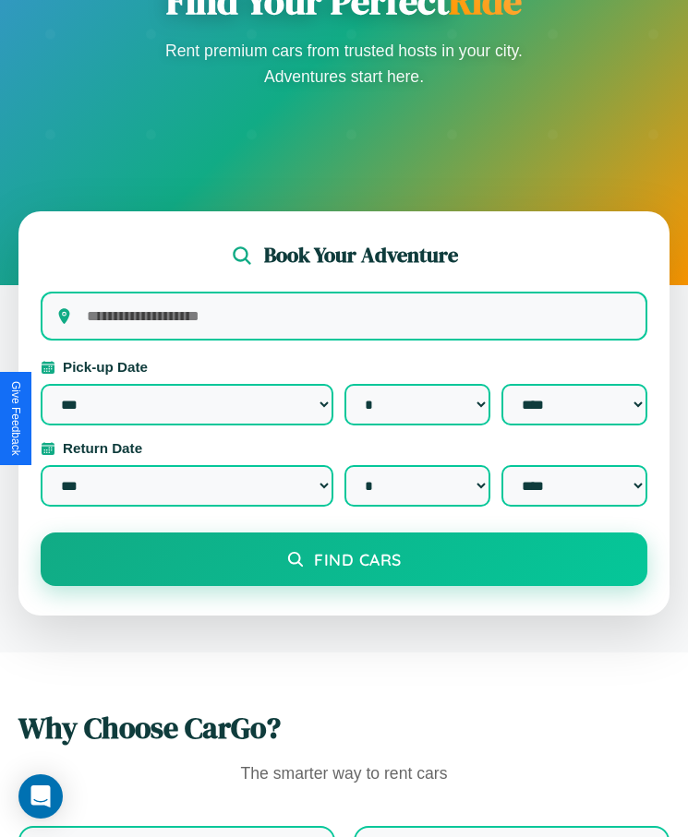 The height and width of the screenshot is (837, 688). What do you see at coordinates (344, 64) in the screenshot?
I see `p: Rent premium cars from trusted hosts in your city. Adventures start here.` at bounding box center [344, 64].